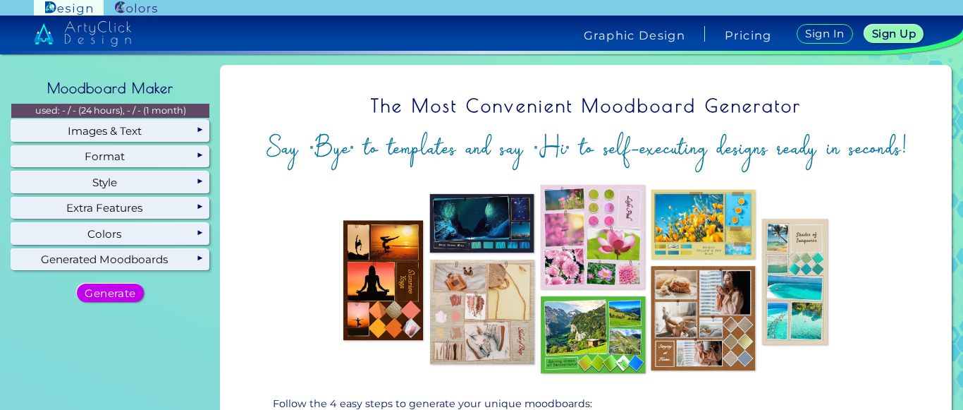  I want to click on h5: Sign In, so click(825, 33).